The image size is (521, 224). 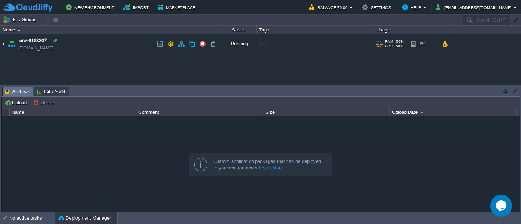 What do you see at coordinates (400, 42) in the screenshot?
I see `span: 56%` at bounding box center [400, 42].